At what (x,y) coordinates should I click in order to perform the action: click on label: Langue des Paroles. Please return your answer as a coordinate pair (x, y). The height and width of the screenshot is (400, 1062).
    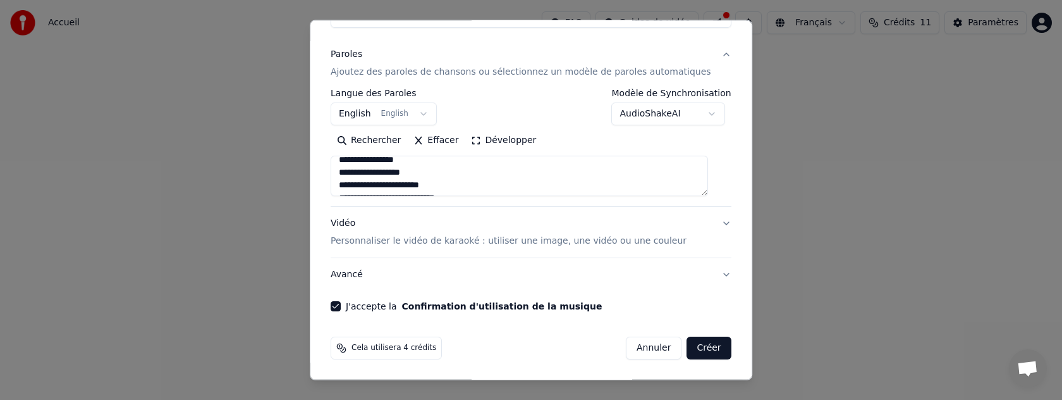
    Looking at the image, I should click on (384, 93).